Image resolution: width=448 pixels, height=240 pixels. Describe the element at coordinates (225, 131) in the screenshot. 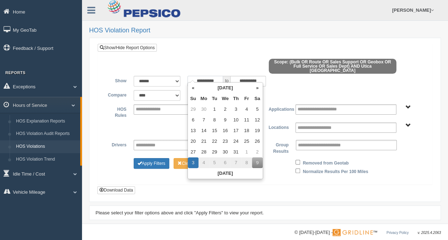

I see `td: 16` at that location.